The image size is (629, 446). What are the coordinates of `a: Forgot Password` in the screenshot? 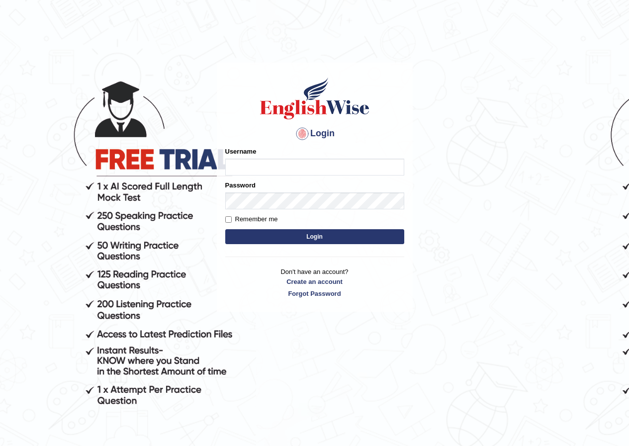 It's located at (315, 293).